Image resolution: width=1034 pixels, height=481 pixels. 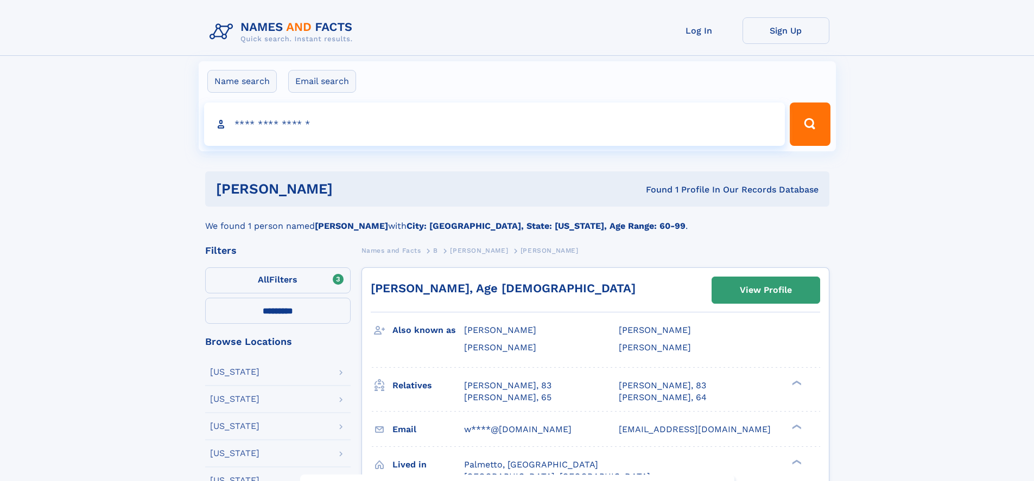 I want to click on label: Filters, so click(x=278, y=281).